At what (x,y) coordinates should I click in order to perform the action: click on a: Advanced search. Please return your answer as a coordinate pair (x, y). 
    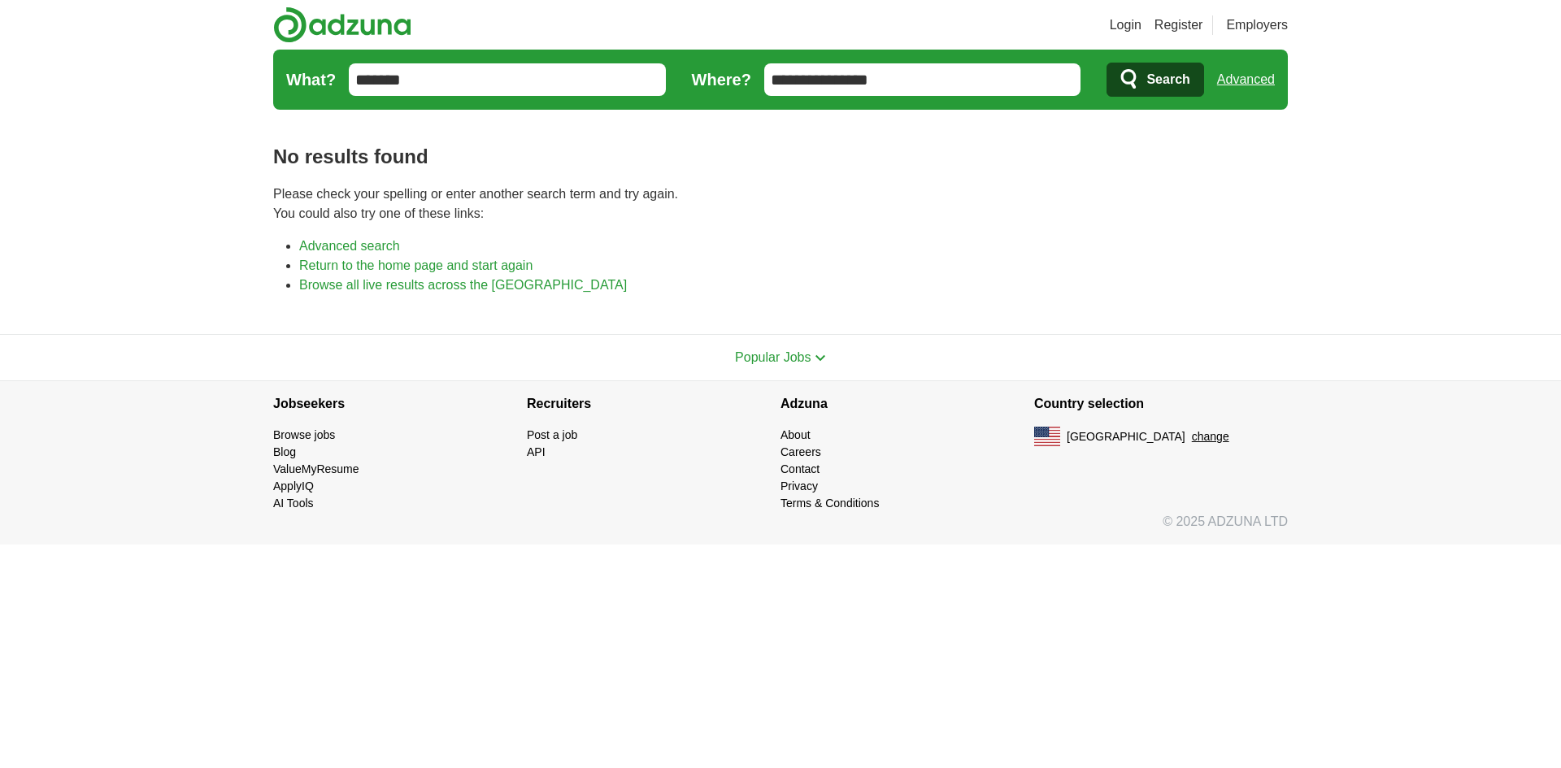
    Looking at the image, I should click on (350, 246).